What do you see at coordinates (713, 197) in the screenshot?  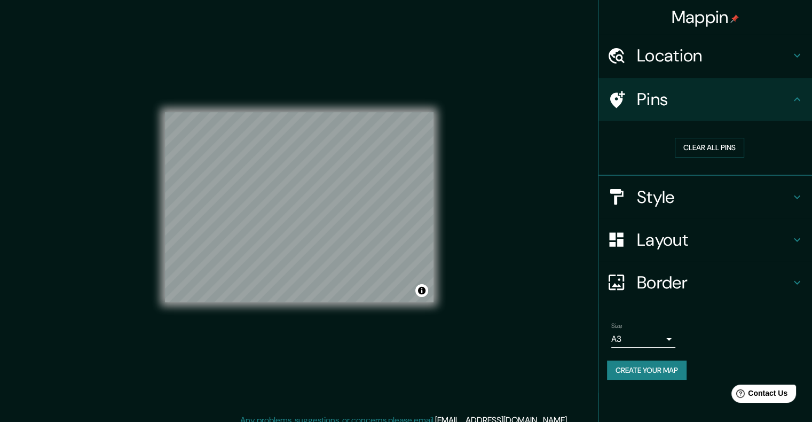 I see `h4: Style` at bounding box center [713, 197].